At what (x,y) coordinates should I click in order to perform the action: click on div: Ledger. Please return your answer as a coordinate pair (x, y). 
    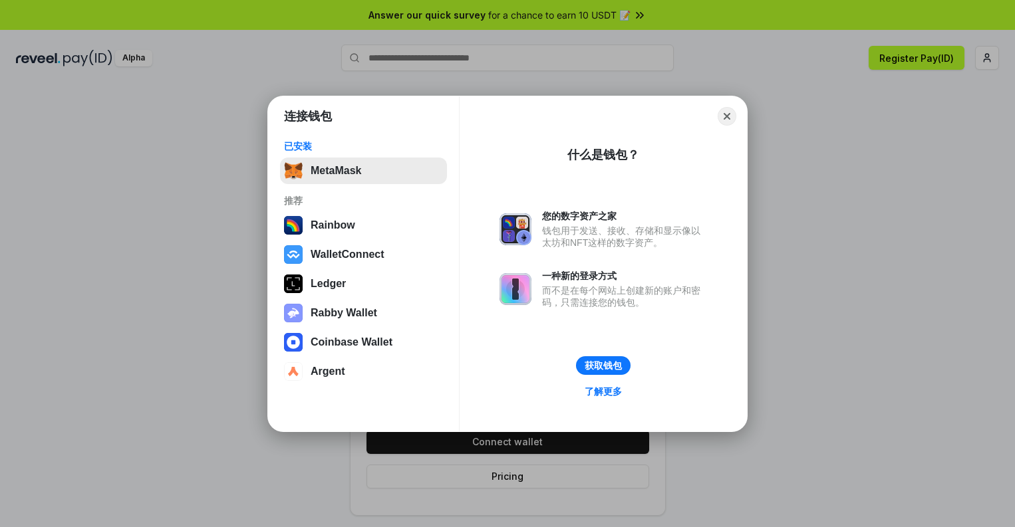
    Looking at the image, I should click on (328, 284).